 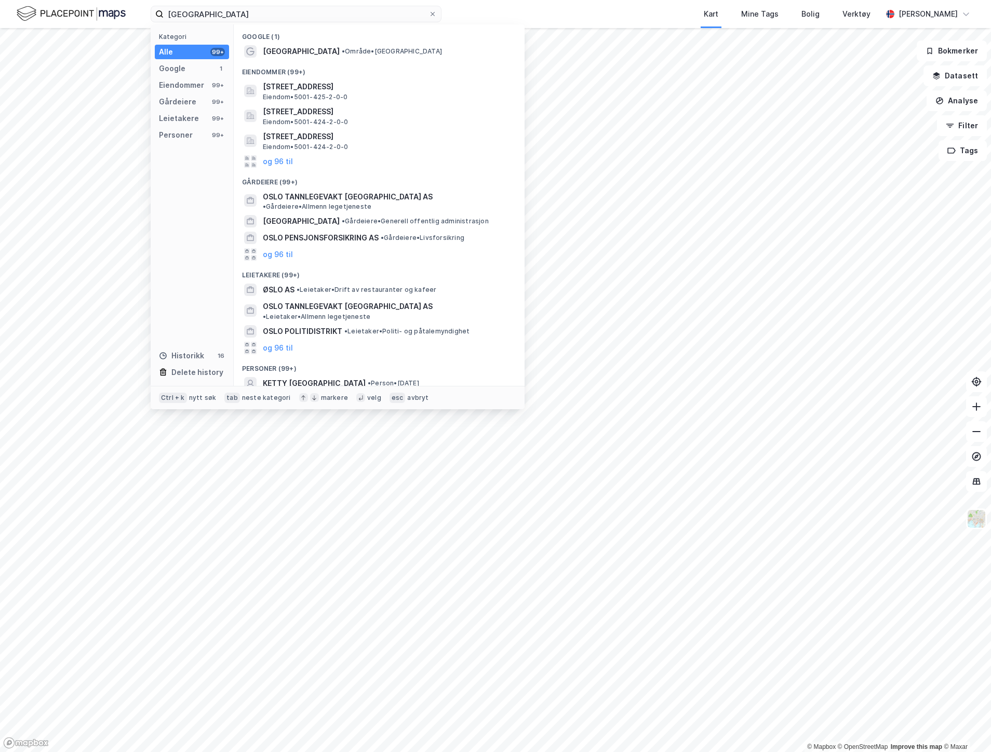 I want to click on div: esc, so click(x=397, y=398).